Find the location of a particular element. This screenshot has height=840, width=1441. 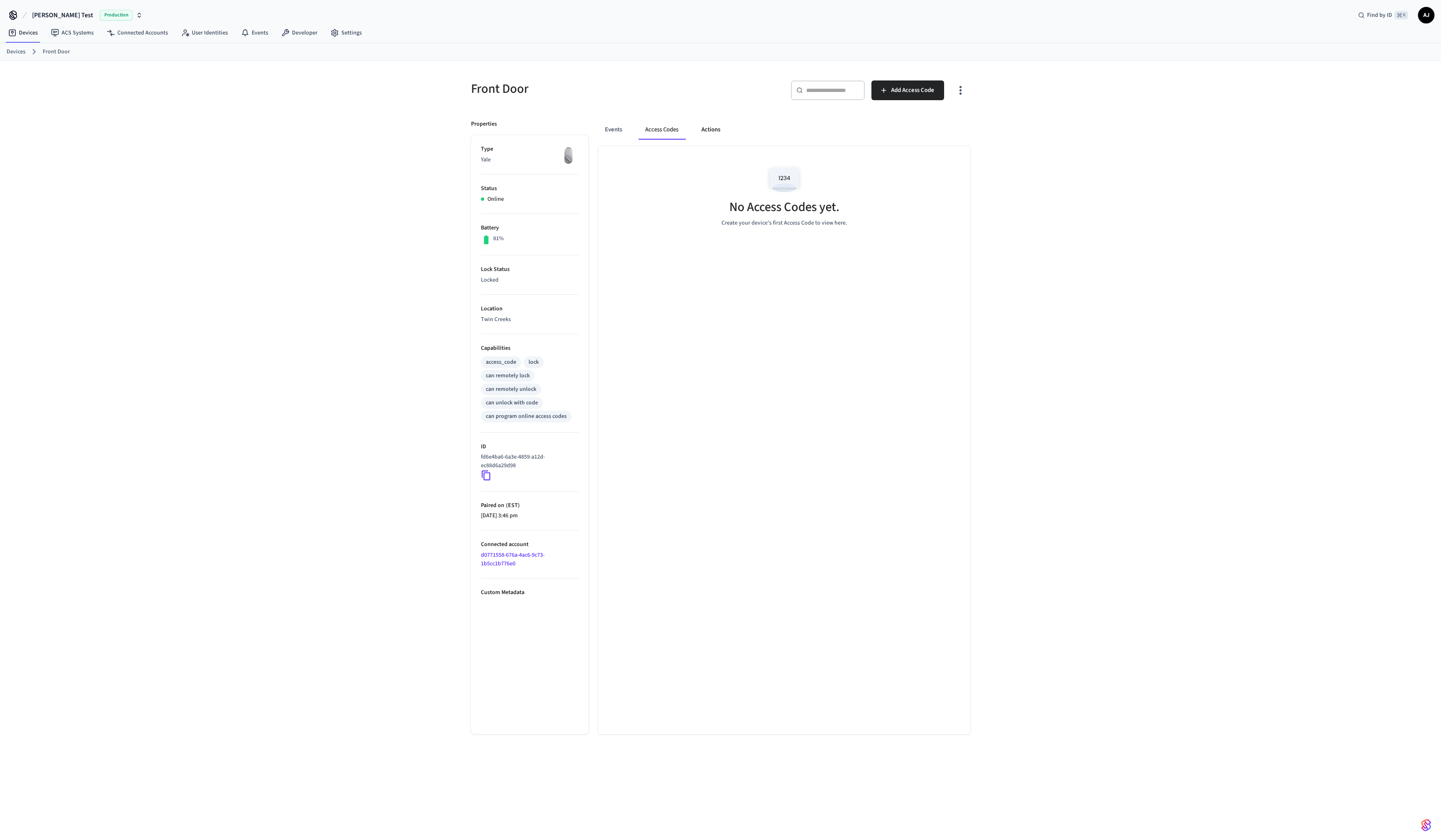

img: SeamLogoGradient.69752ec5.svg is located at coordinates (1427, 826).